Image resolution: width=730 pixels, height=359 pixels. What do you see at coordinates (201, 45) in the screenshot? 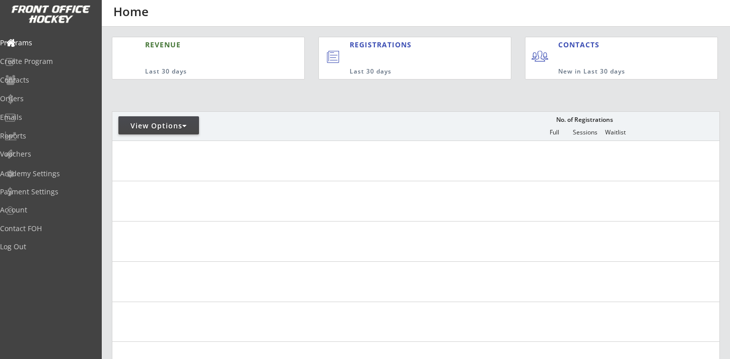
I see `div: REVENUE` at bounding box center [201, 45].